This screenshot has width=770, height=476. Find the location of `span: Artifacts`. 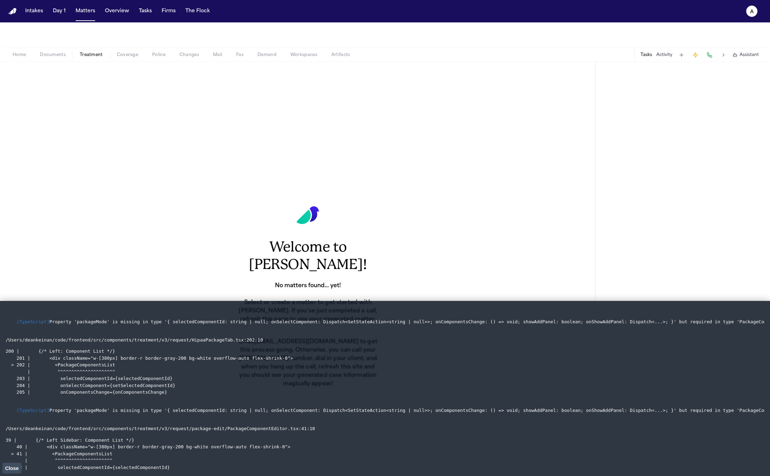

span: Artifacts is located at coordinates (341, 55).